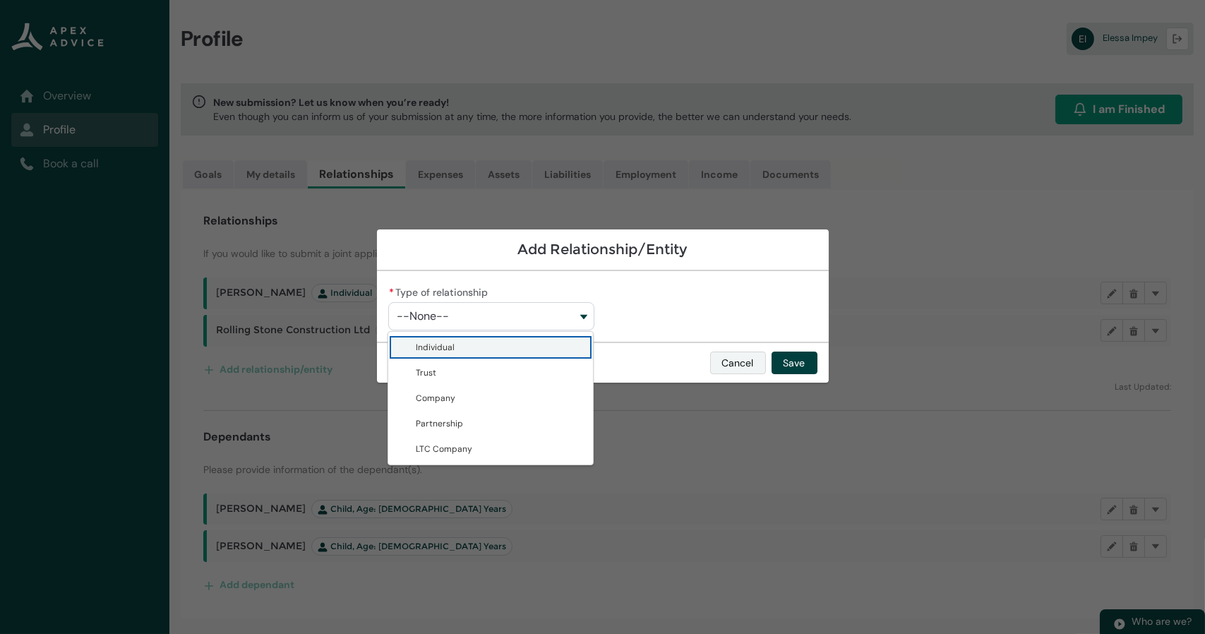 The width and height of the screenshot is (1205, 634). Describe the element at coordinates (491, 398) in the screenshot. I see `div: Type of relationship` at that location.